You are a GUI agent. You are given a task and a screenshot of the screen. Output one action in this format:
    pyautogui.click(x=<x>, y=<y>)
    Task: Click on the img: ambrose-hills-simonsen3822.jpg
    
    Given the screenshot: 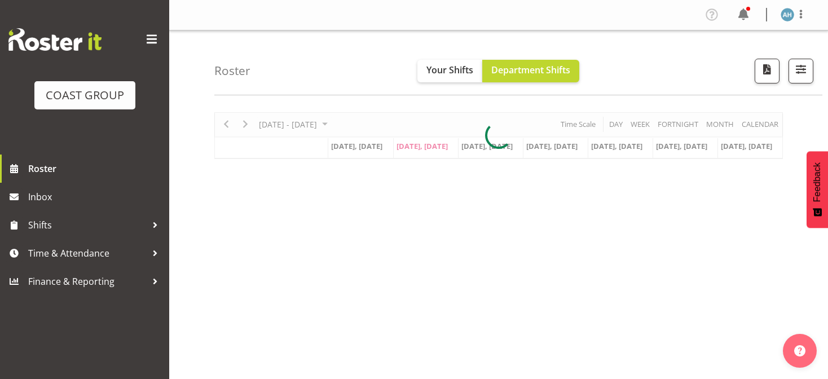 What is the action you would take?
    pyautogui.click(x=787, y=15)
    